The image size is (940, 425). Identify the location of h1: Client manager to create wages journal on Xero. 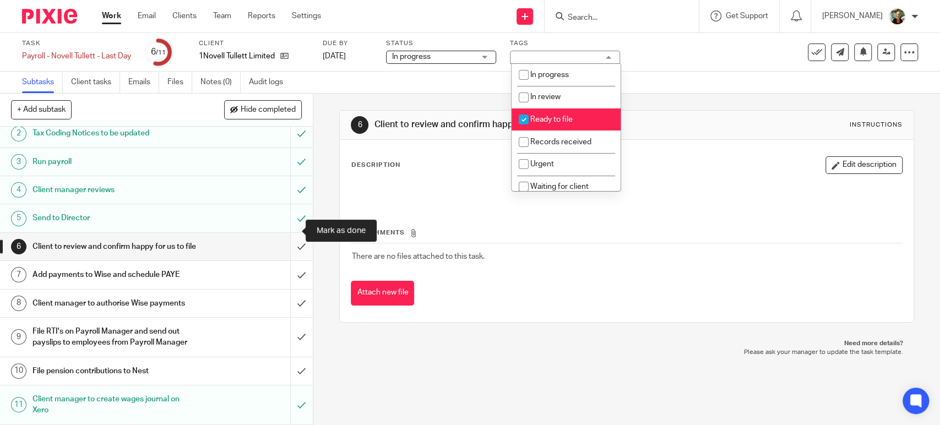
(114, 405).